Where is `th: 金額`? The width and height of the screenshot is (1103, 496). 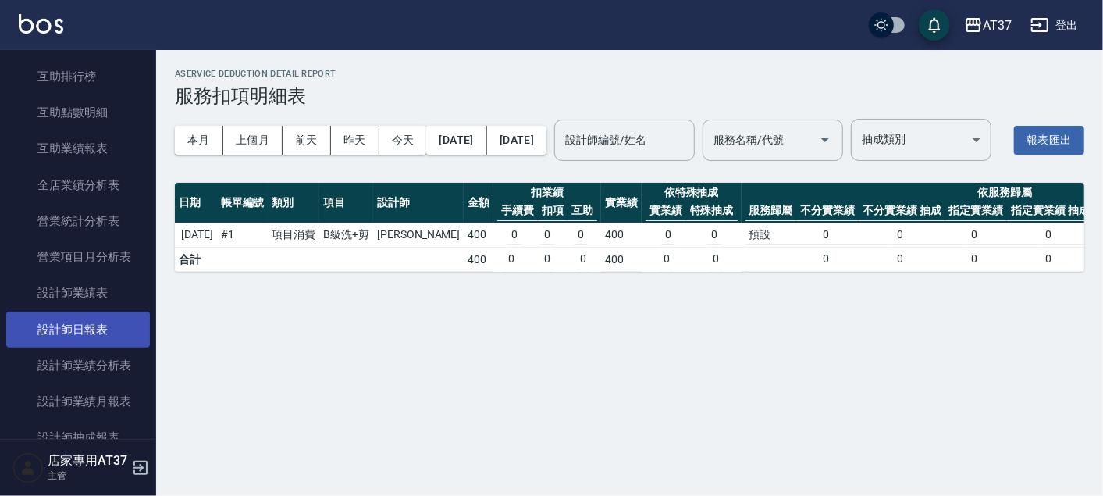
th: 金額 is located at coordinates (478, 203).